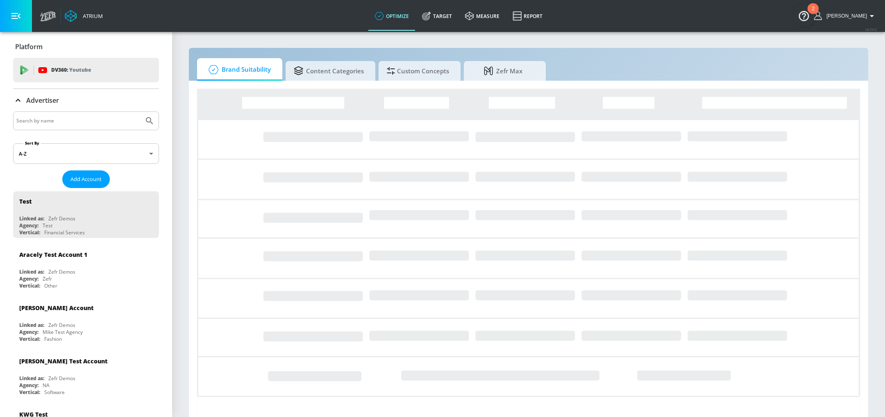  Describe the element at coordinates (29, 47) in the screenshot. I see `p: Platform` at that location.